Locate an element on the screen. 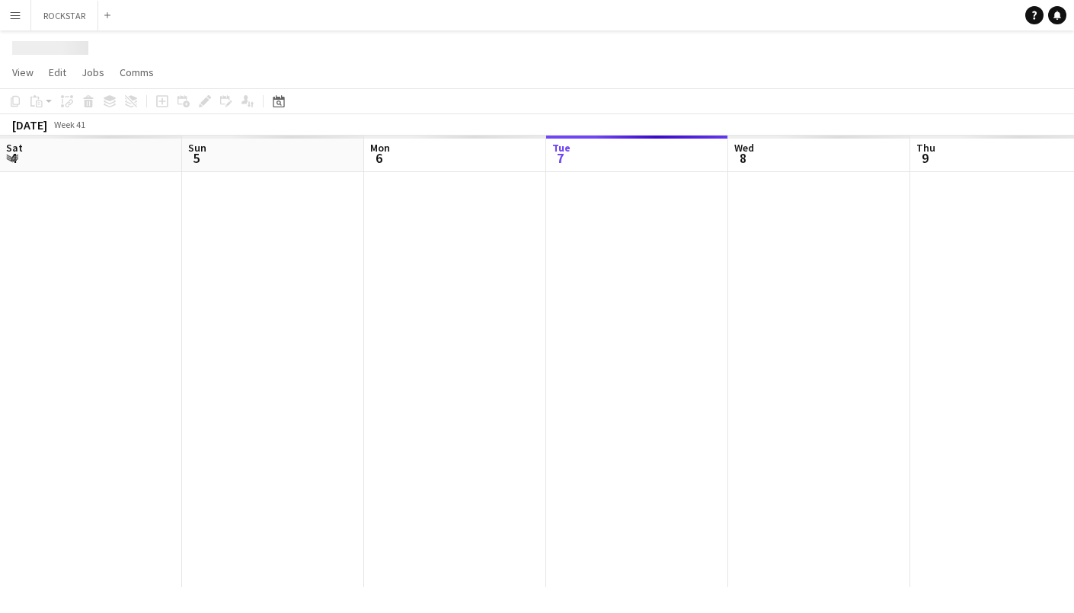  span: 7 is located at coordinates (560, 158).